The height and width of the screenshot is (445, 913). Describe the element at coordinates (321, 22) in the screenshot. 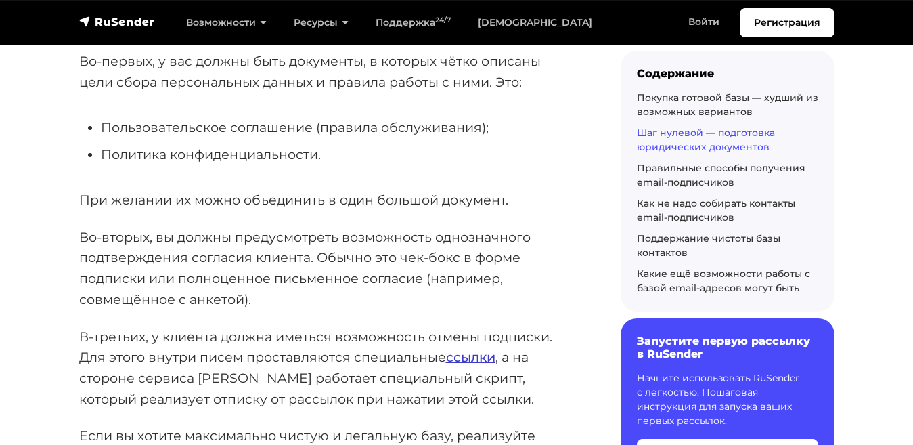

I see `a: Ресурсы` at that location.